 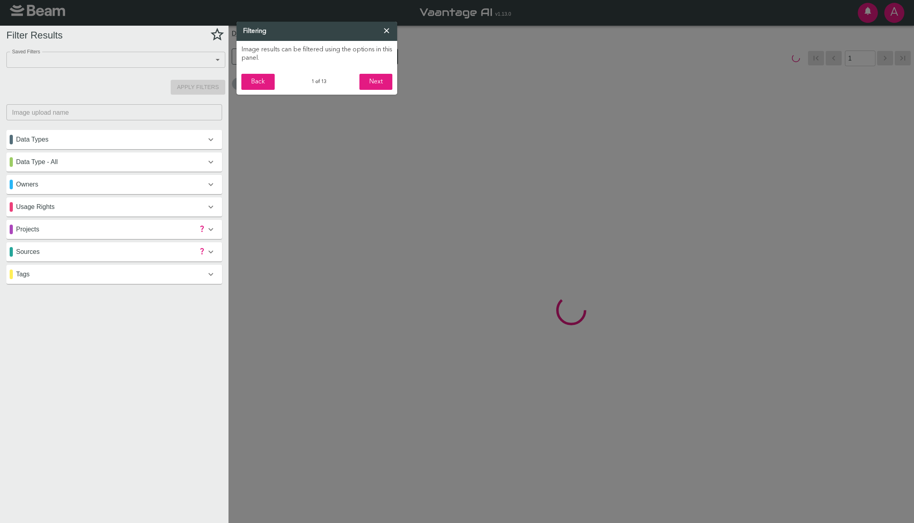 I want to click on div: Image results can be filtered using the options in this panel., so click(x=317, y=54).